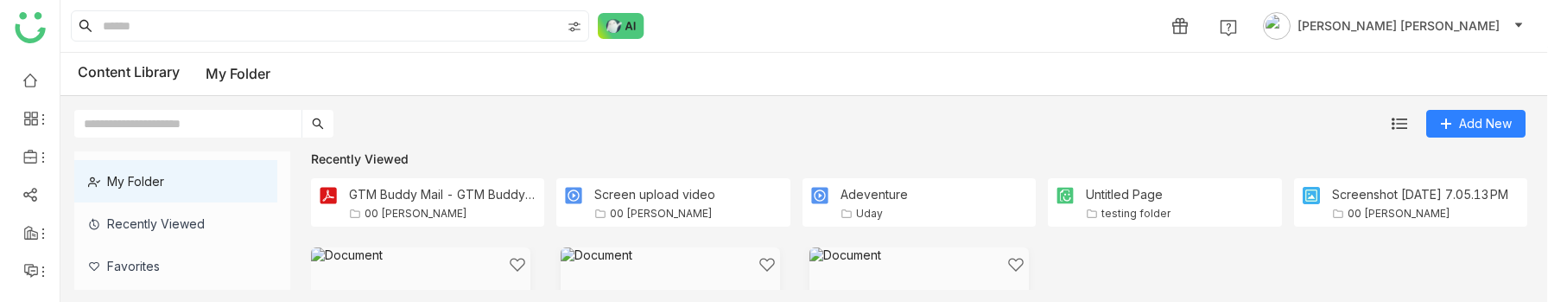 The height and width of the screenshot is (302, 1548). Describe the element at coordinates (575, 27) in the screenshot. I see `img: search-type.svg` at that location.